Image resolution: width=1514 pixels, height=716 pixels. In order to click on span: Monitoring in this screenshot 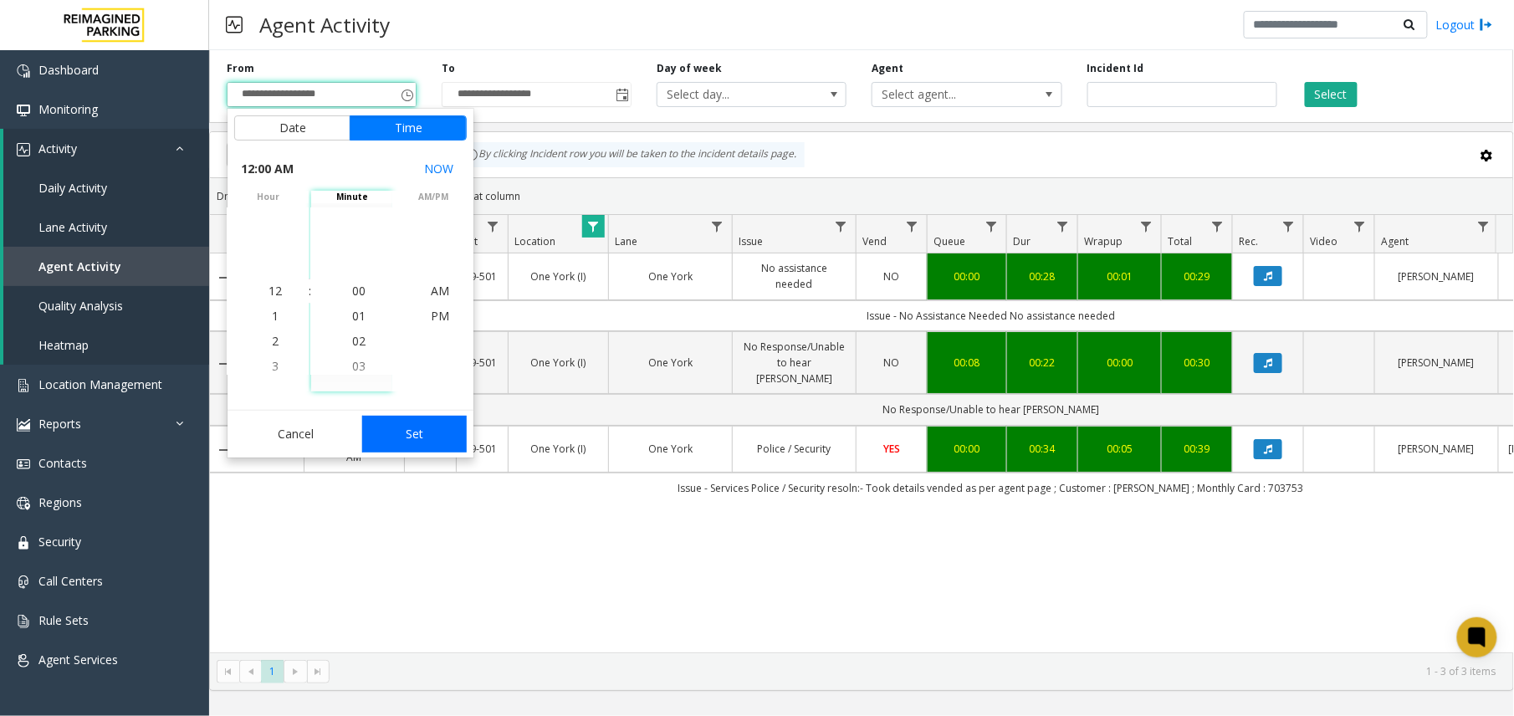, I will do `click(68, 109)`.